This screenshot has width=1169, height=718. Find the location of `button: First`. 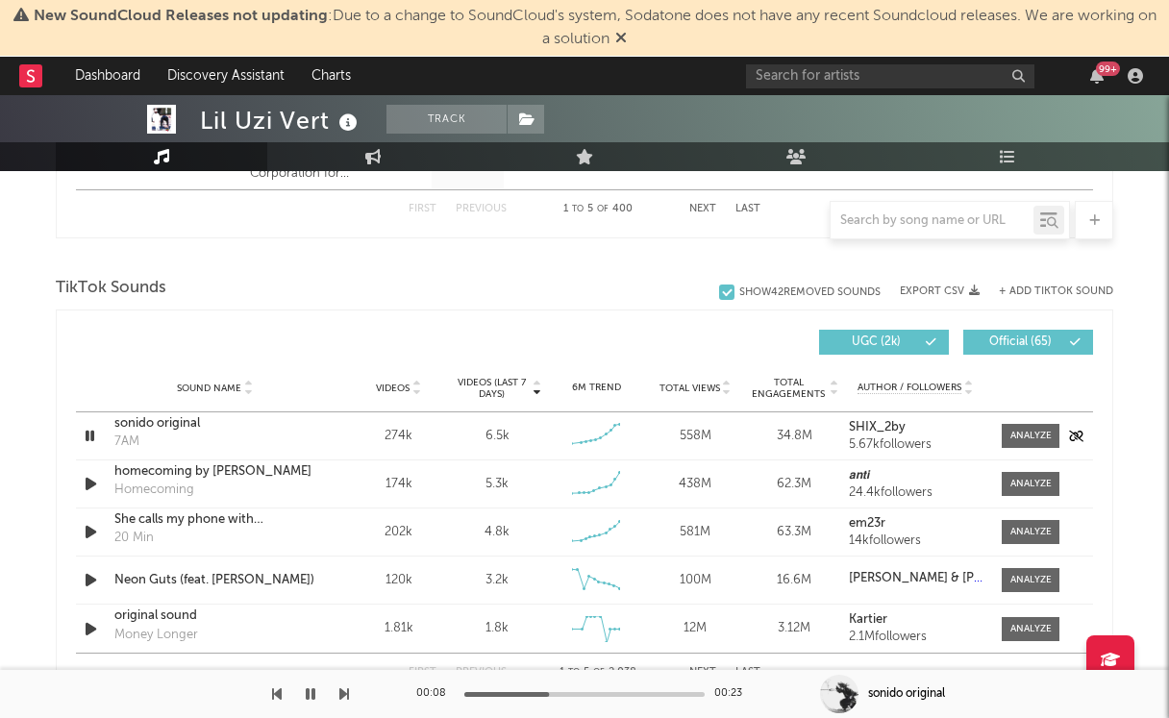

button: First is located at coordinates (422, 672).